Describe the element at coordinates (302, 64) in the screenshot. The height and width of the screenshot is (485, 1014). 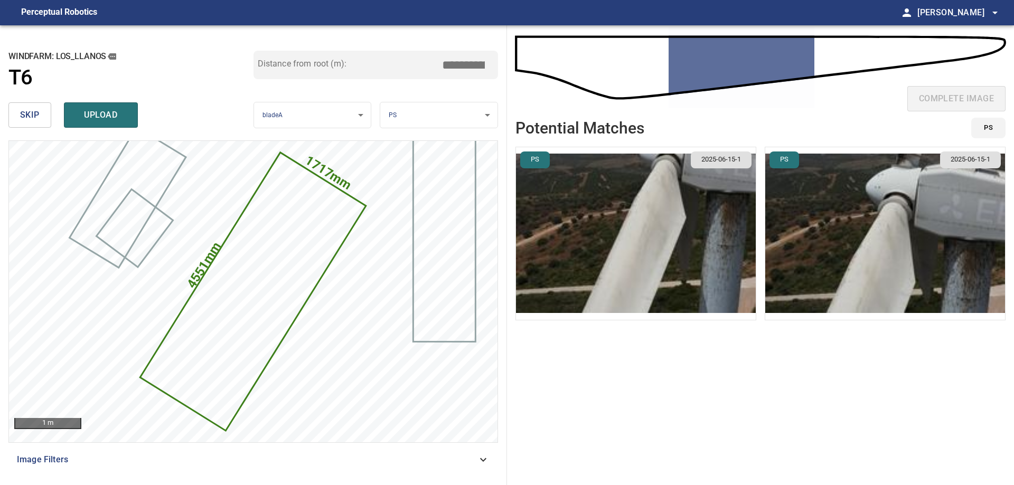
I see `label: Distance from root (m):` at that location.